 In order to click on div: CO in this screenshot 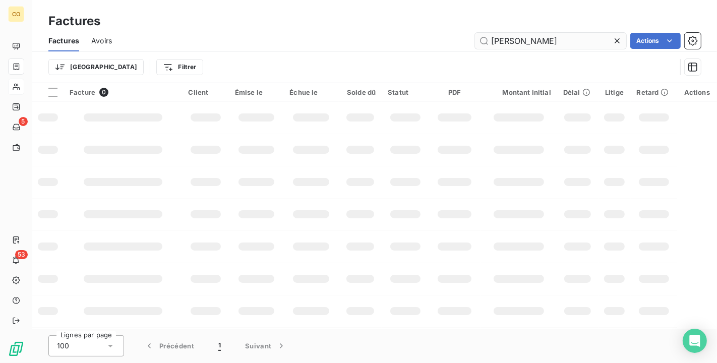, I will do `click(16, 14)`.